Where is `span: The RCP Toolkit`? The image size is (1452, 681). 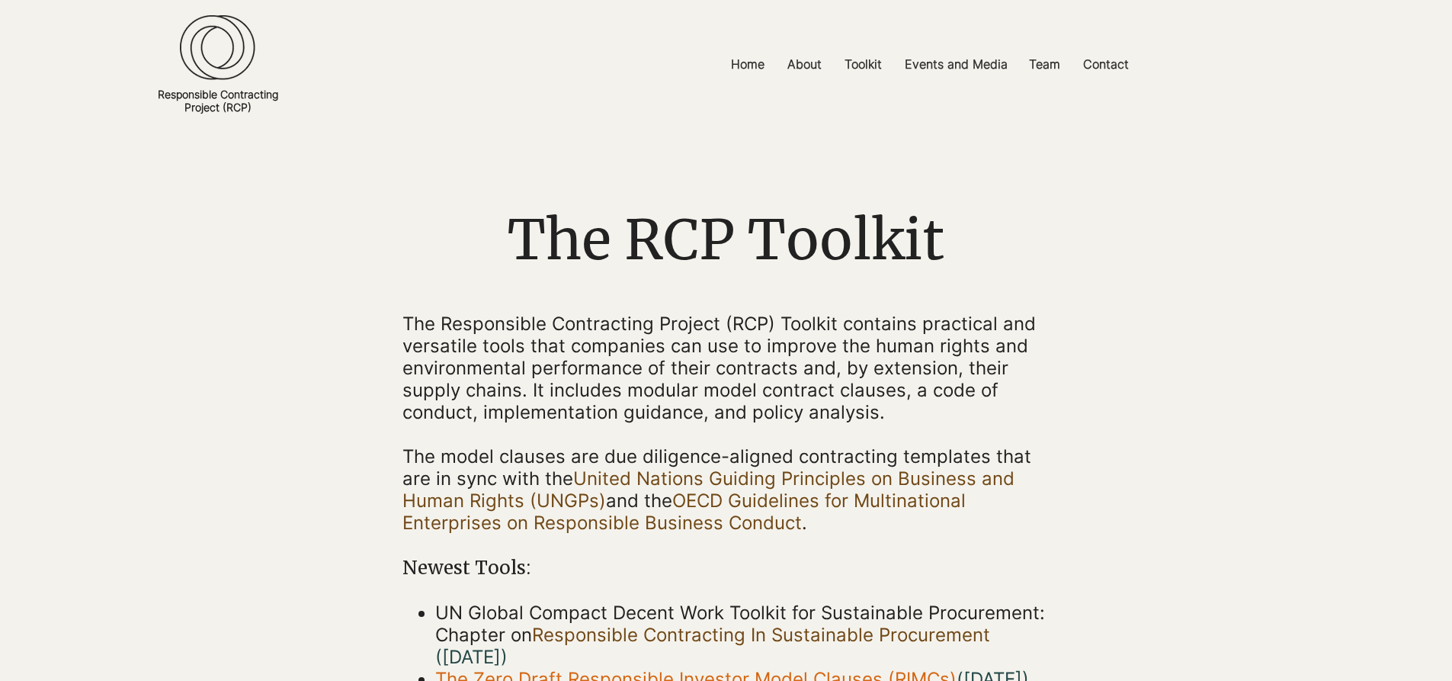
span: The RCP Toolkit is located at coordinates (726, 239).